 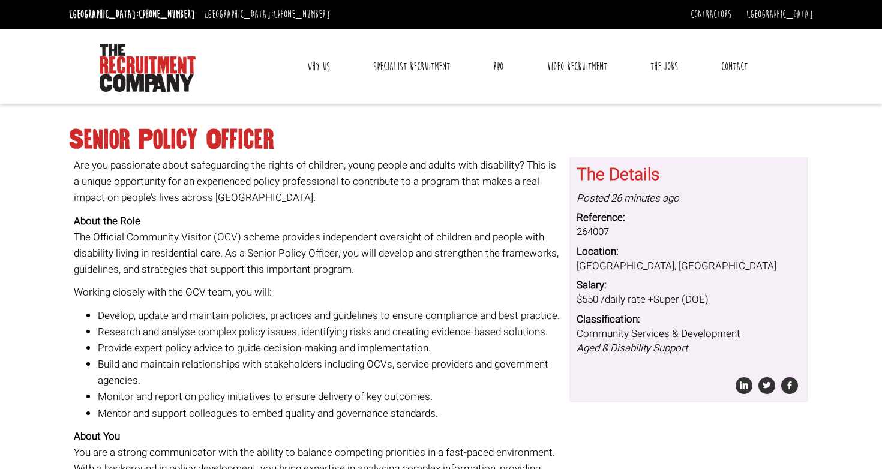 I want to click on p: Working closely with the OCV team, you will:, so click(x=317, y=292).